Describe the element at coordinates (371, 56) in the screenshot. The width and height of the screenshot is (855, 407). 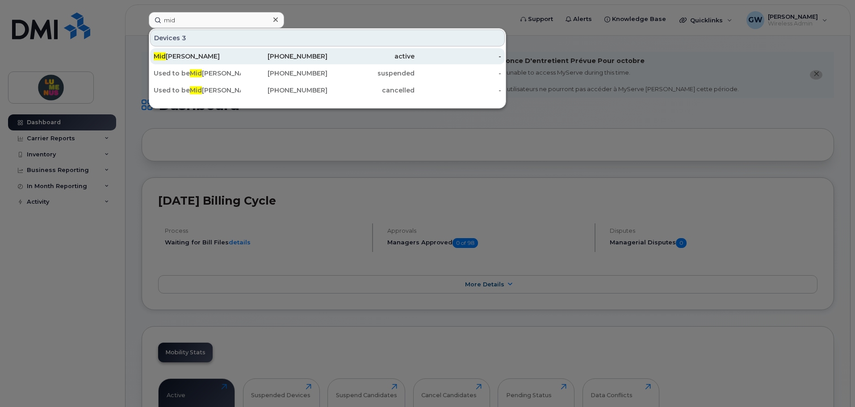
I see `div: active` at that location.